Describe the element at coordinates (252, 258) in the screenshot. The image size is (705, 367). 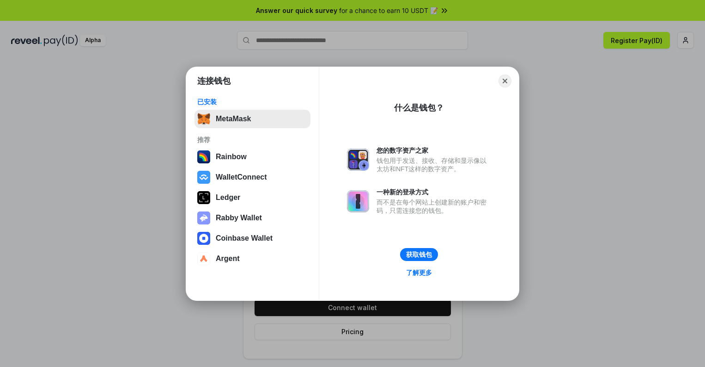
I see `button: Argent` at that location.